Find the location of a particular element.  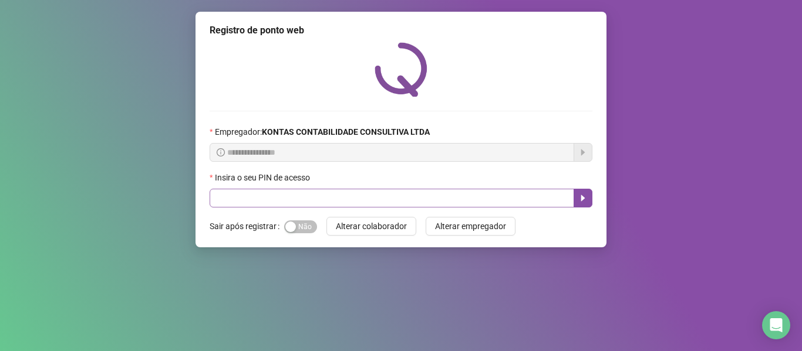

span: info-circle is located at coordinates (221, 153).